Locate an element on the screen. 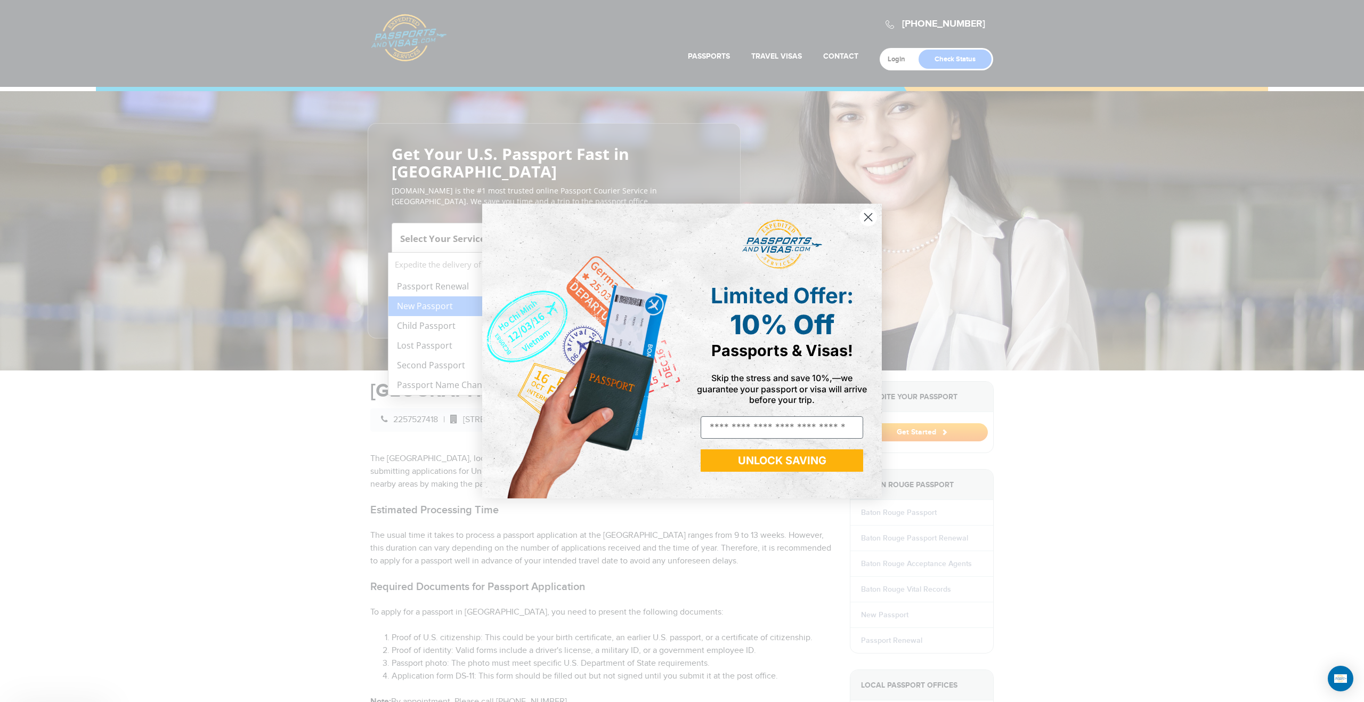  span: Skip the stress and save 10%,—we guarantee your passport or visa will arrive before your trip. is located at coordinates (782, 388).